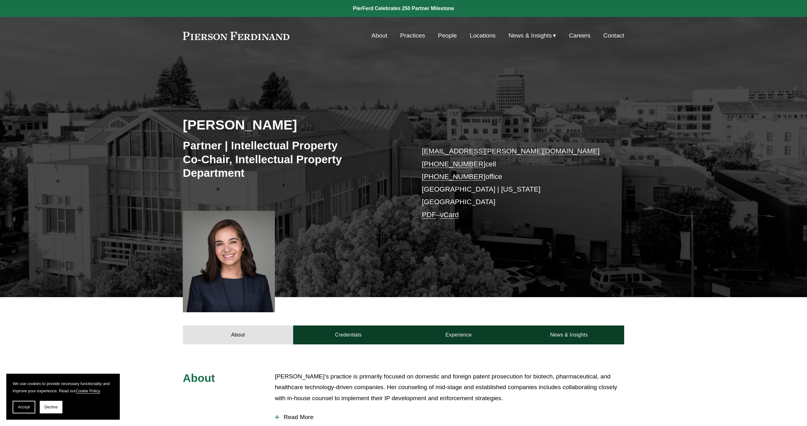 The width and height of the screenshot is (807, 426). I want to click on a: News & Insights, so click(569, 335).